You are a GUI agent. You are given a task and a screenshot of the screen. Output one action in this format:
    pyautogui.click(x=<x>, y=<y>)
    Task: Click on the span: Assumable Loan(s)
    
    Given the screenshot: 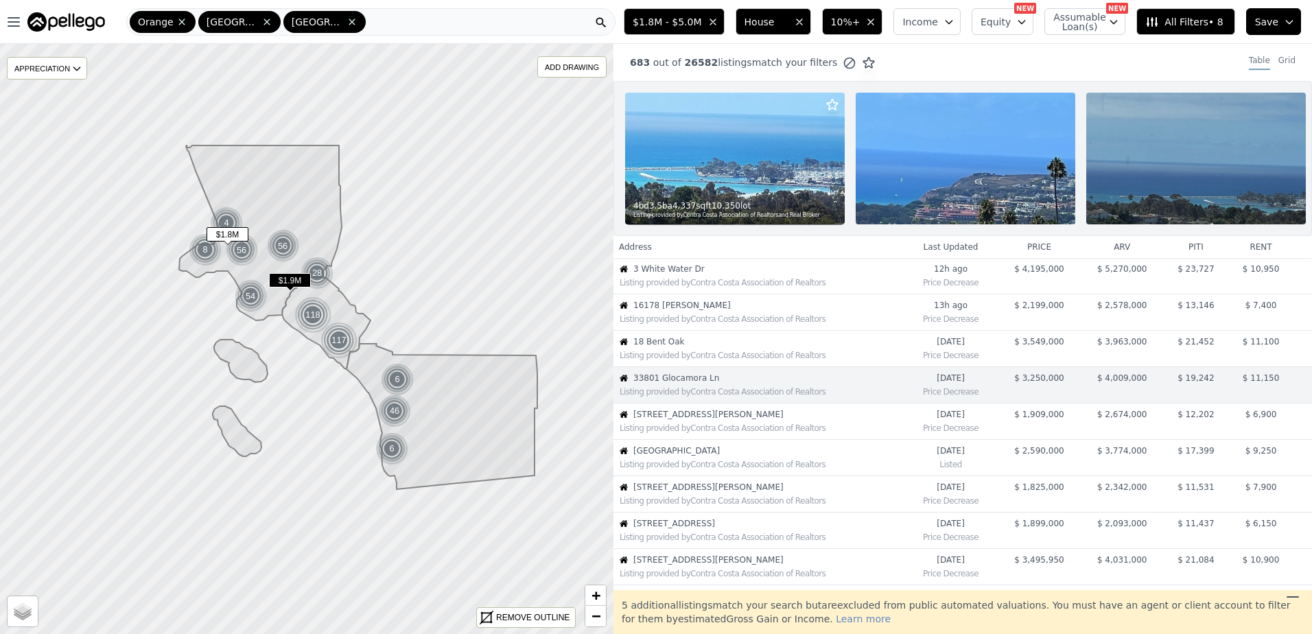 What is the action you would take?
    pyautogui.click(x=1076, y=22)
    